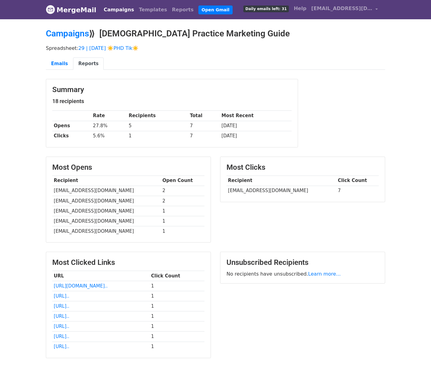 The width and height of the screenshot is (431, 386). What do you see at coordinates (172, 101) in the screenshot?
I see `h5: 18 recipients` at bounding box center [172, 101].